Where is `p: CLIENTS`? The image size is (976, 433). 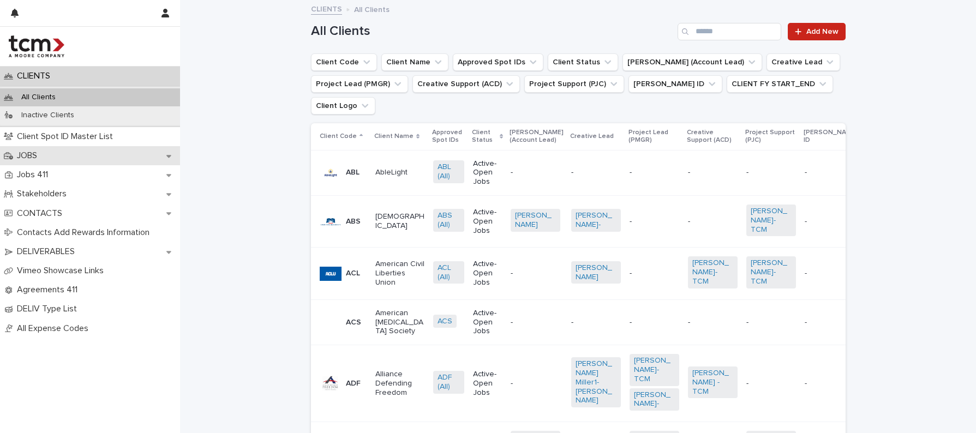
p: CLIENTS is located at coordinates (35, 76).